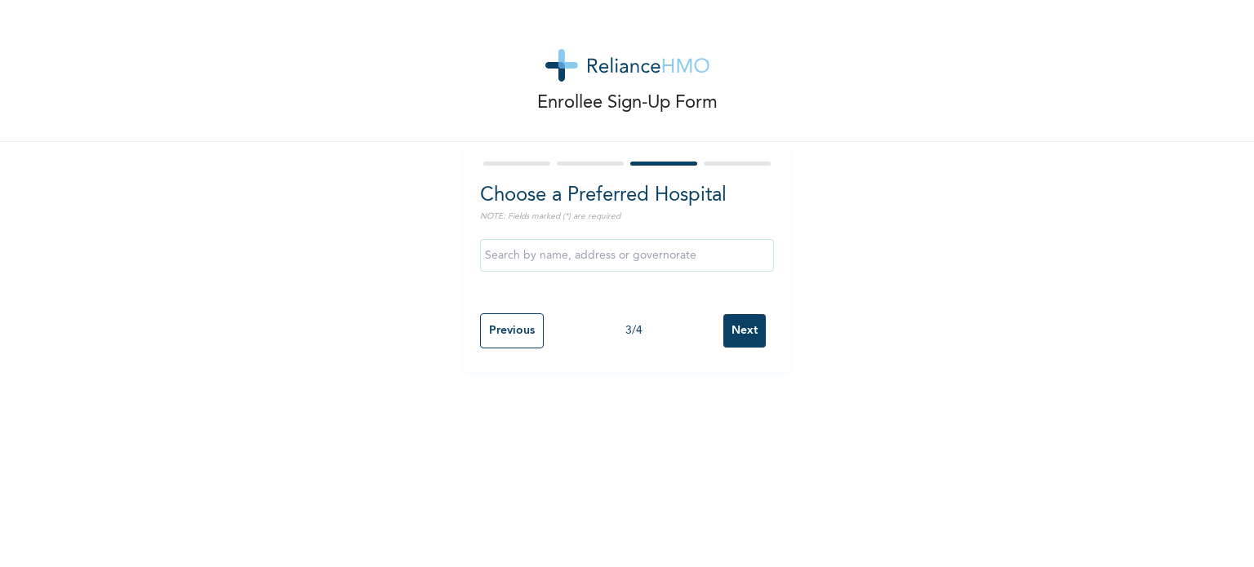 This screenshot has height=567, width=1254. What do you see at coordinates (627, 65) in the screenshot?
I see `img: logo` at bounding box center [627, 65].